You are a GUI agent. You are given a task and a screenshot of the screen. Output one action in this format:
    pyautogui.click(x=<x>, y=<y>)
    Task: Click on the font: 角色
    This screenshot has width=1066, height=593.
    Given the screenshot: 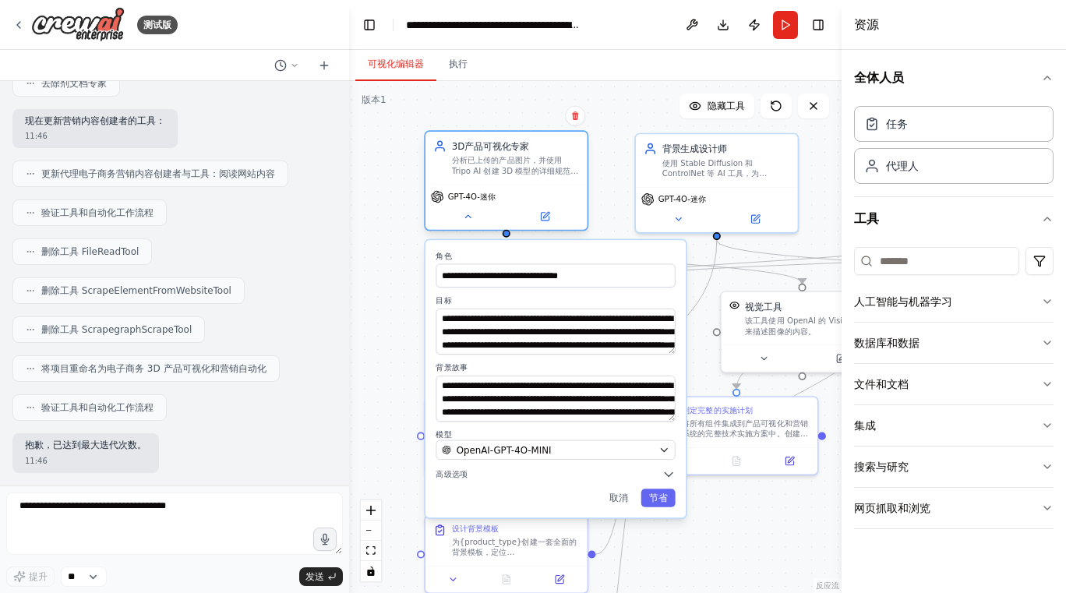 What is the action you would take?
    pyautogui.click(x=443, y=256)
    